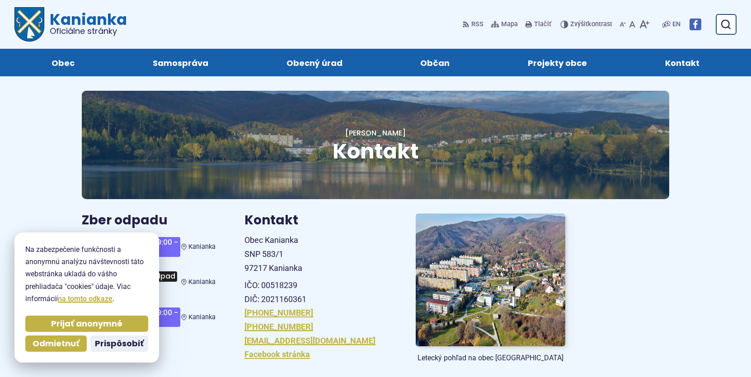 This screenshot has width=751, height=377. Describe the element at coordinates (273, 254) in the screenshot. I see `span: Obec Kanianka SNP 583/1 97217 Kanianka` at that location.